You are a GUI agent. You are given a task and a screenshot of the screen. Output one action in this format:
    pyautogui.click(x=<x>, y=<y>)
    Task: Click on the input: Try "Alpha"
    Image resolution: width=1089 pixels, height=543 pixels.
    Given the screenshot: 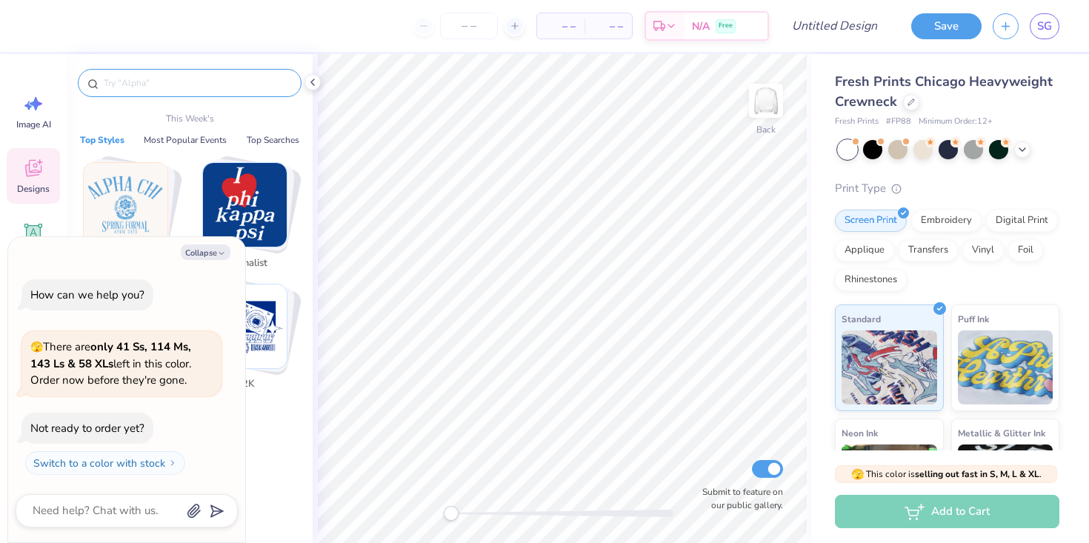 What is the action you would take?
    pyautogui.click(x=197, y=83)
    